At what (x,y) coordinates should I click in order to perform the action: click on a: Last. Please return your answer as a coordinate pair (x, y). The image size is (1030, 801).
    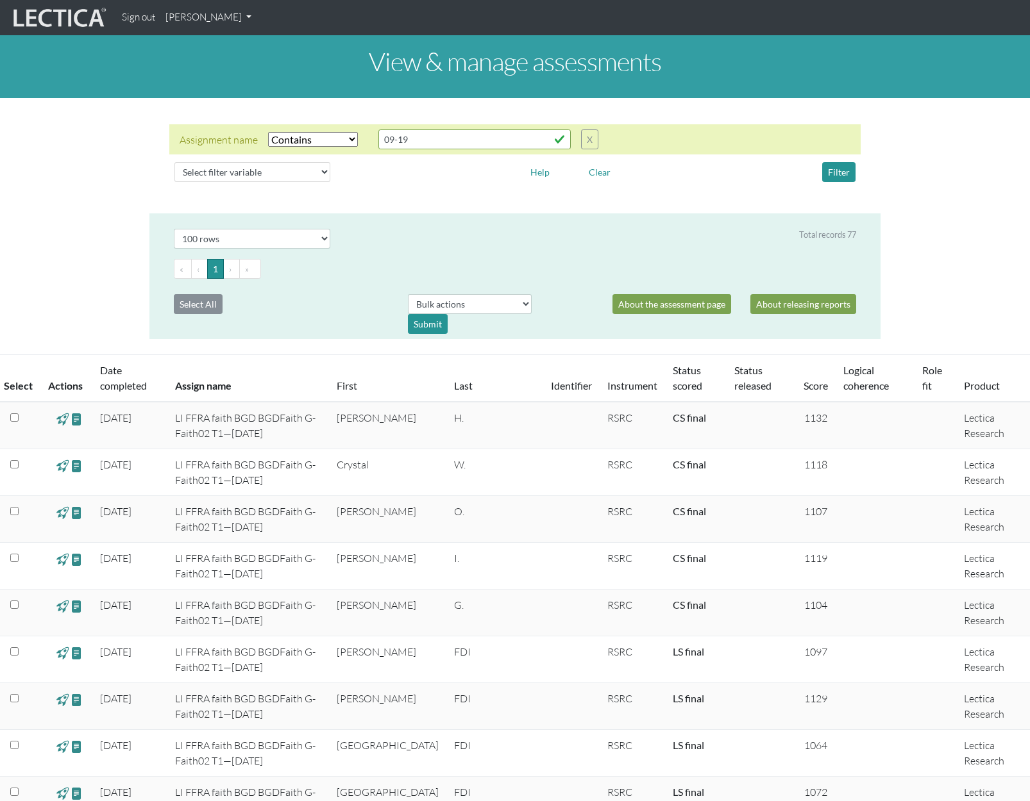
    Looking at the image, I should click on (463, 385).